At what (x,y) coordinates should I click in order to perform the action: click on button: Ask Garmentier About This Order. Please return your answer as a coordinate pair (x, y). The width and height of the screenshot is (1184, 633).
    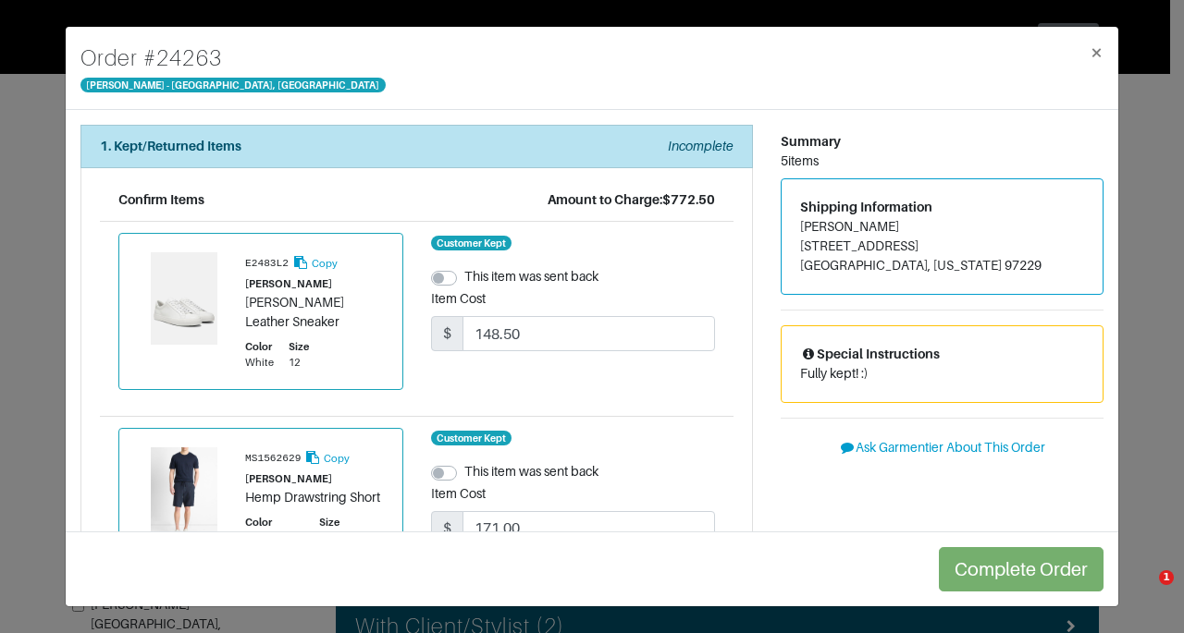
    Looking at the image, I should click on (941, 448).